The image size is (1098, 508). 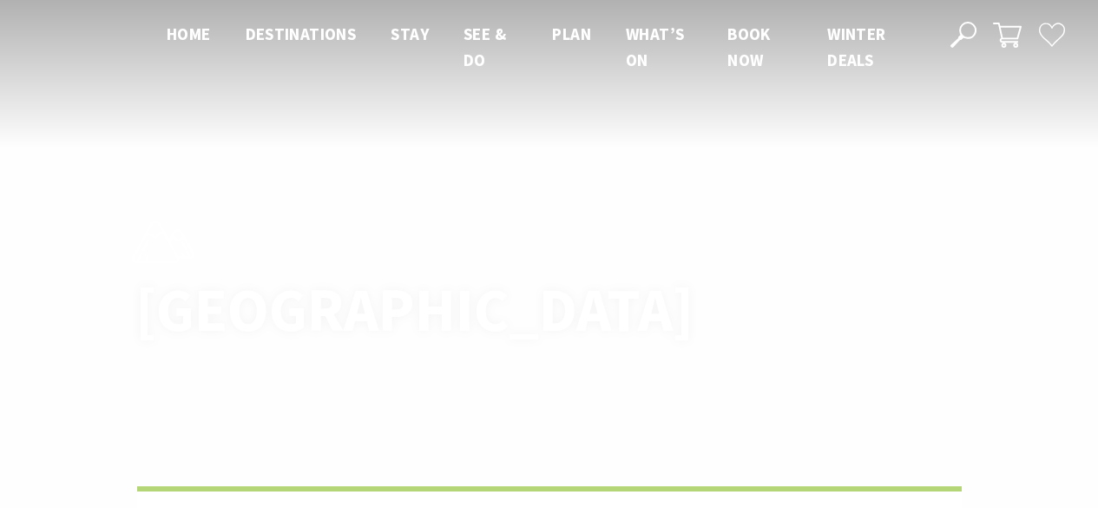 What do you see at coordinates (655, 47) in the screenshot?
I see `span: What’s On` at bounding box center [655, 47].